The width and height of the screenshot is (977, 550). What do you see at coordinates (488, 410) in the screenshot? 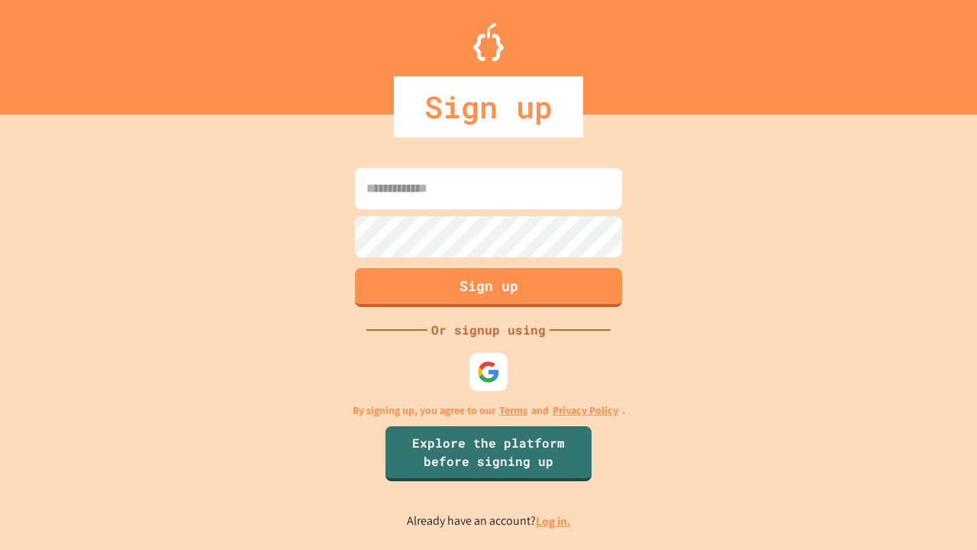
I see `p: By signing up, you agree to our and .` at bounding box center [488, 410].